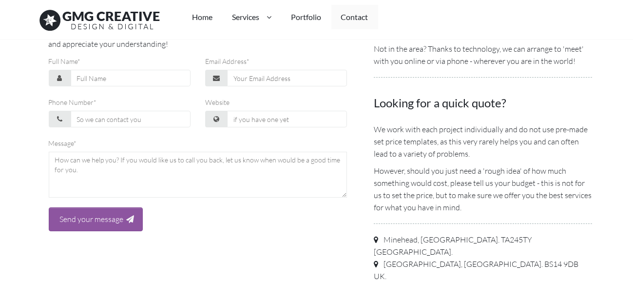  Describe the element at coordinates (483, 141) in the screenshot. I see `p: We work with each project individually and do not use pre-made set price templates, as this very ...` at that location.